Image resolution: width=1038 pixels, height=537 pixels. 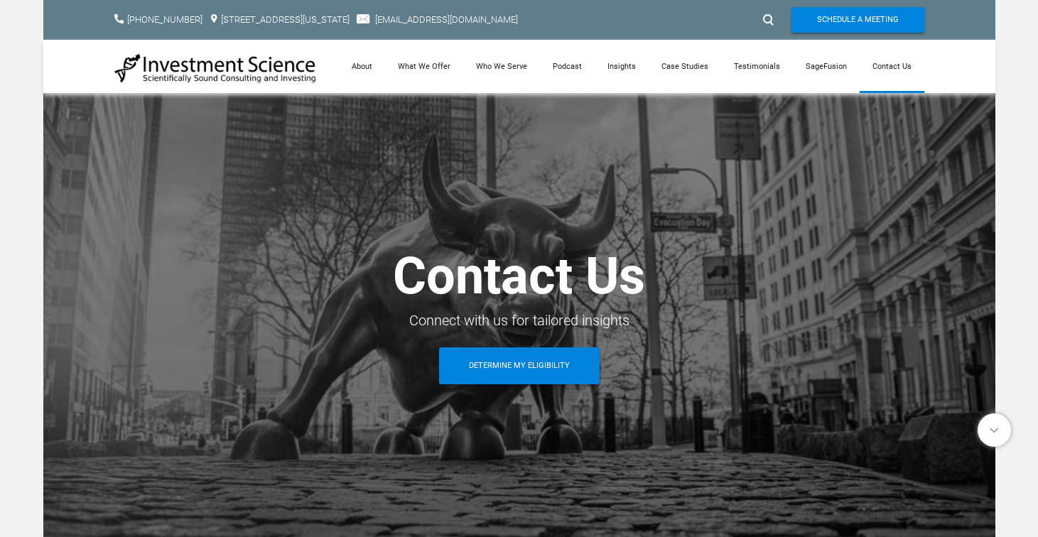 What do you see at coordinates (362, 66) in the screenshot?
I see `a: About` at bounding box center [362, 66].